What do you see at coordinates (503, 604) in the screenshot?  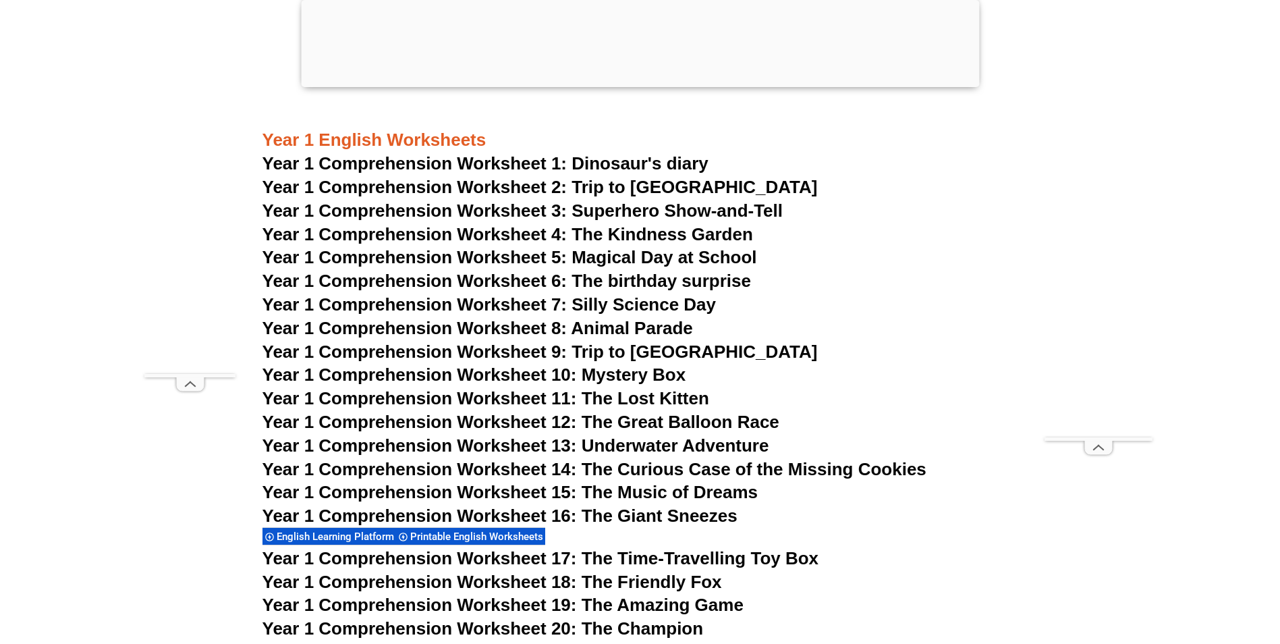 I see `a: Year 1 Comprehension Worksheet 19: The Amazing Game` at bounding box center [503, 604].